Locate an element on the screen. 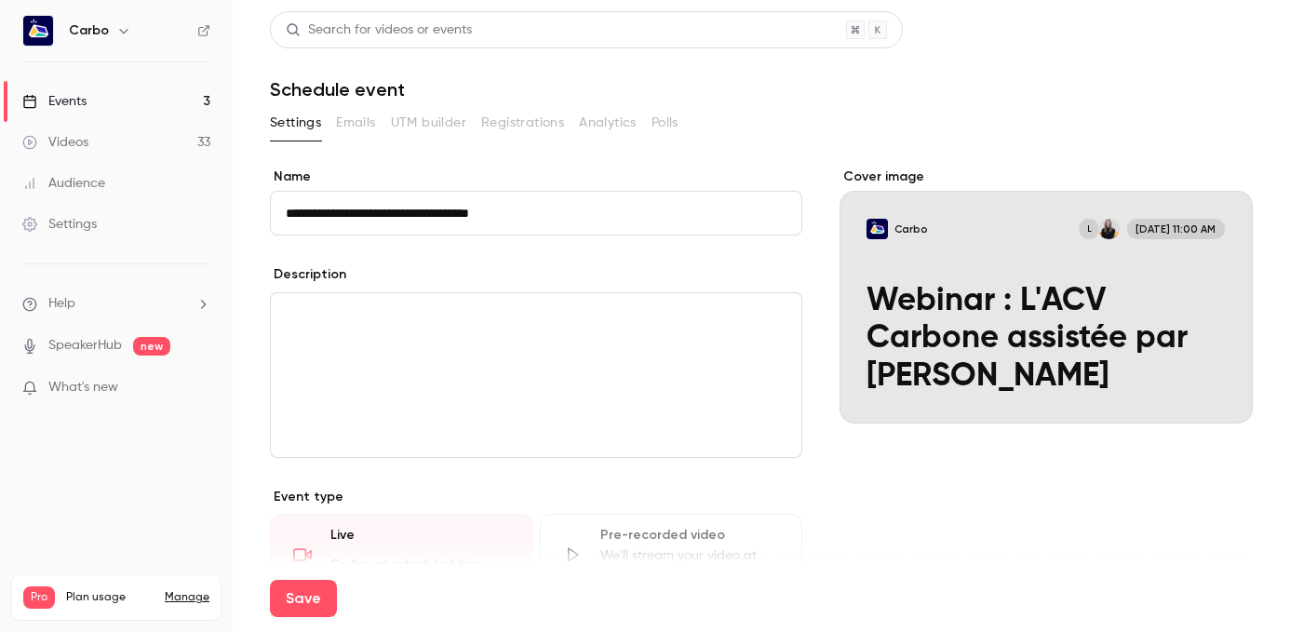 The image size is (1290, 632). section: description is located at coordinates (536, 375).